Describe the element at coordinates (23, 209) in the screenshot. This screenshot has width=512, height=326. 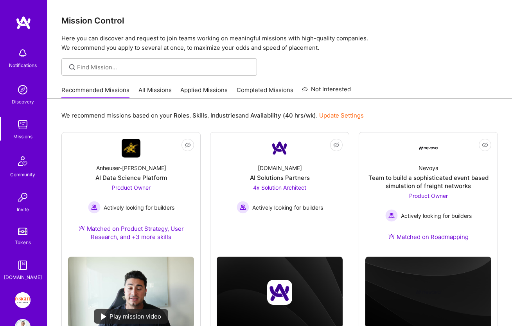
I see `div: Invite` at that location.